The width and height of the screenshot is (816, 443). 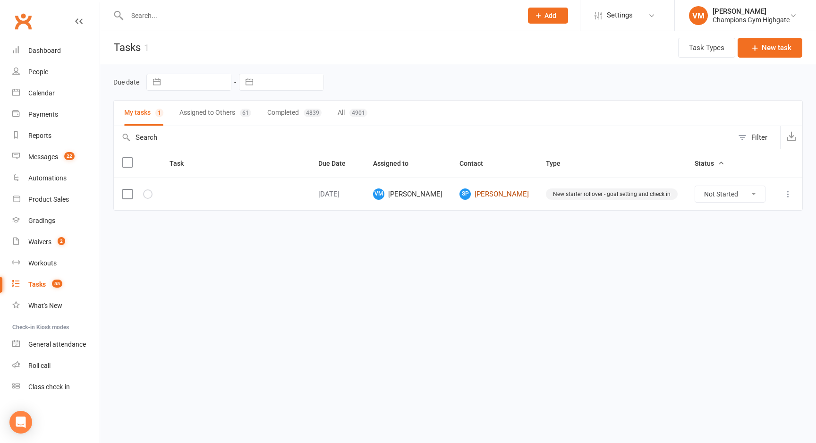 I want to click on div: VM, so click(x=699, y=16).